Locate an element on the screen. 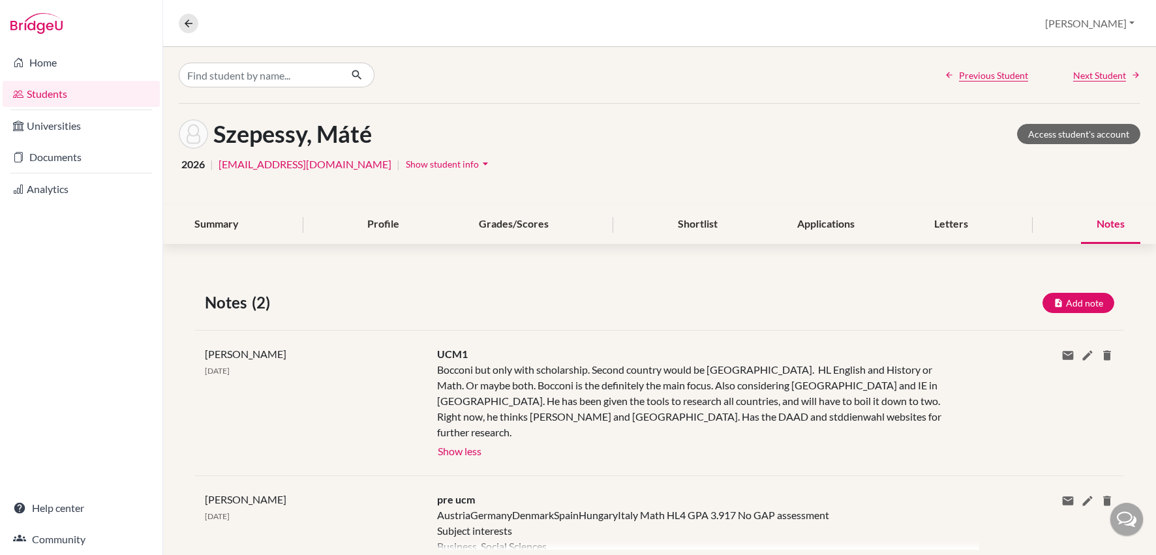 The height and width of the screenshot is (555, 1156). span: Notes is located at coordinates (228, 303).